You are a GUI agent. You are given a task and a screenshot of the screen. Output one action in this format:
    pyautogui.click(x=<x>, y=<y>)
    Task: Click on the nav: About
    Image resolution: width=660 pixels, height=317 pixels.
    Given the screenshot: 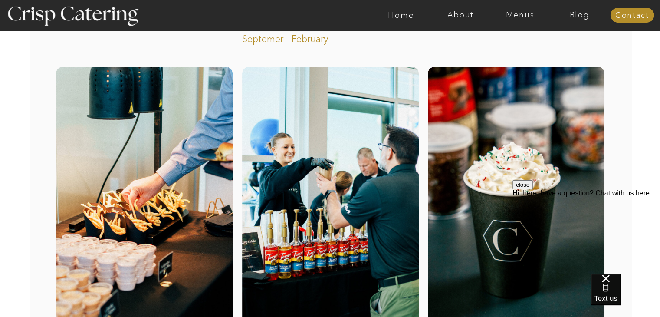 What is the action you would take?
    pyautogui.click(x=461, y=15)
    